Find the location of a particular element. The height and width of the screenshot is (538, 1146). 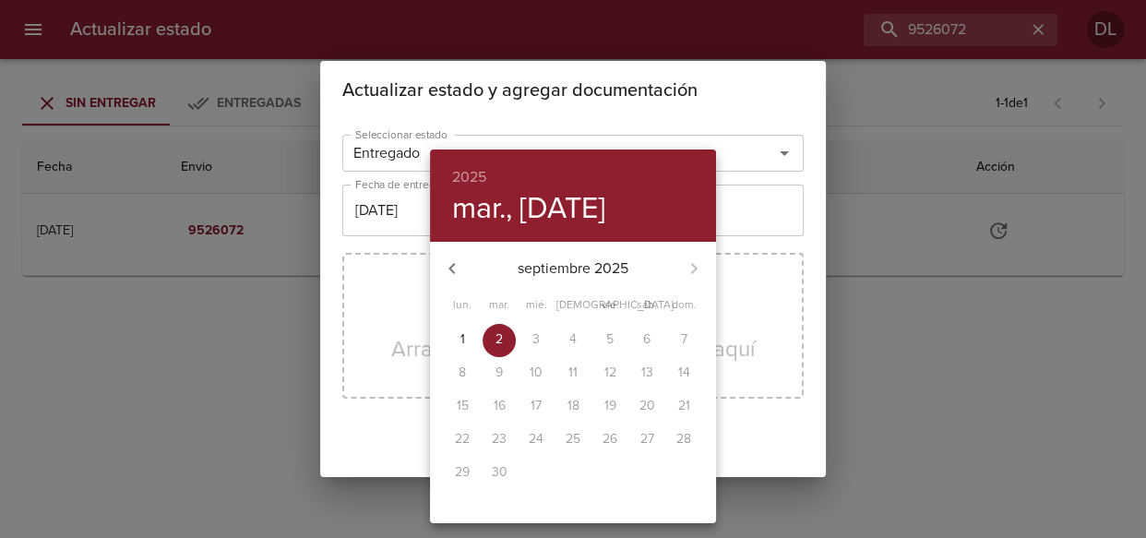

span: lun. is located at coordinates (462, 305).